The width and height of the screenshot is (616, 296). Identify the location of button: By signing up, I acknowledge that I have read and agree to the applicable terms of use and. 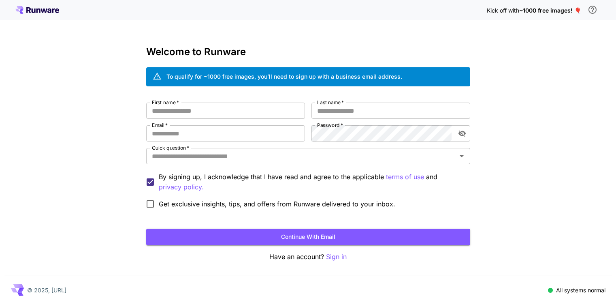
(181, 187).